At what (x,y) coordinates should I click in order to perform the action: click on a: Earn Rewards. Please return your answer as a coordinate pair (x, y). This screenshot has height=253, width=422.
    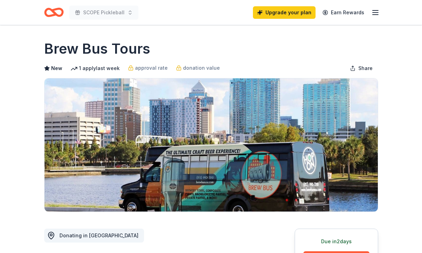
    Looking at the image, I should click on (344, 13).